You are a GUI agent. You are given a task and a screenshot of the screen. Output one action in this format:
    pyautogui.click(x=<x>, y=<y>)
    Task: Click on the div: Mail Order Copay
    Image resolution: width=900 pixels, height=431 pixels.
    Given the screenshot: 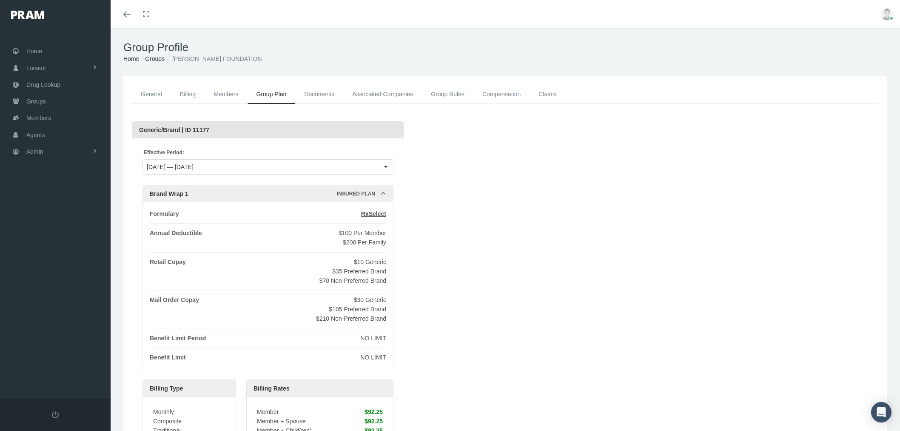 What is the action you would take?
    pyautogui.click(x=174, y=309)
    